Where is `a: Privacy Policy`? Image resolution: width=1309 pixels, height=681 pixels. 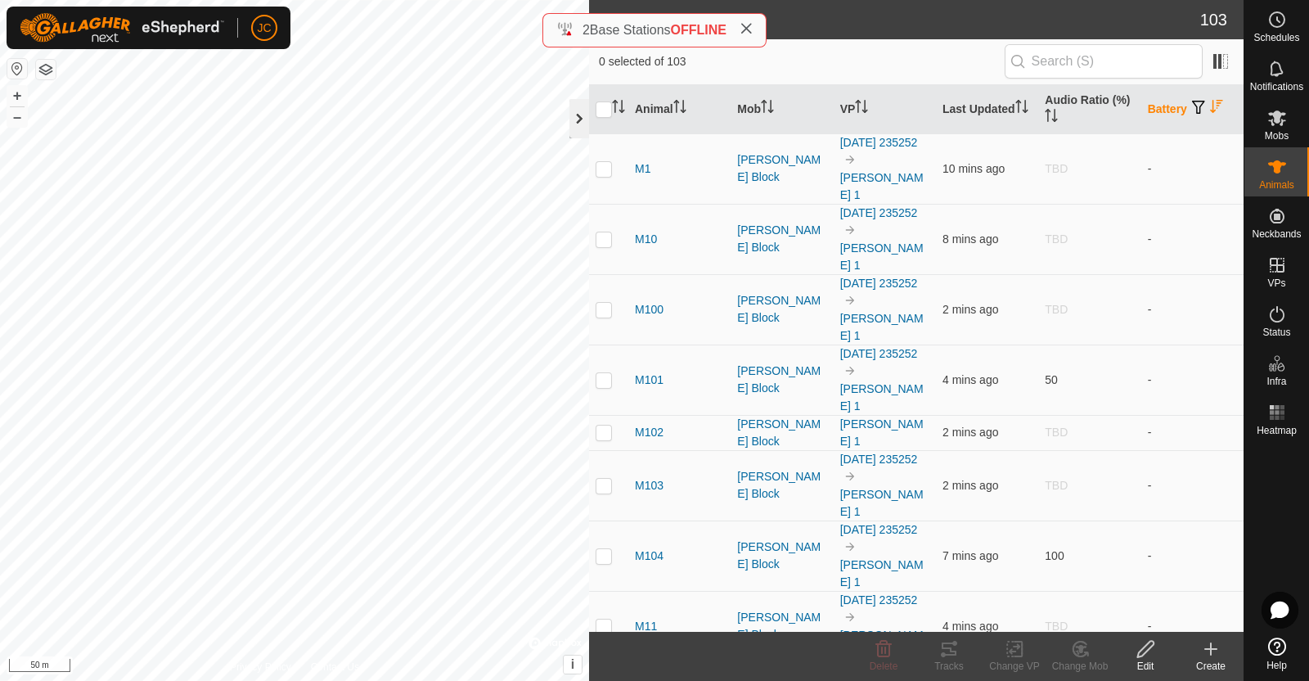 a: Privacy Policy is located at coordinates (260, 667).